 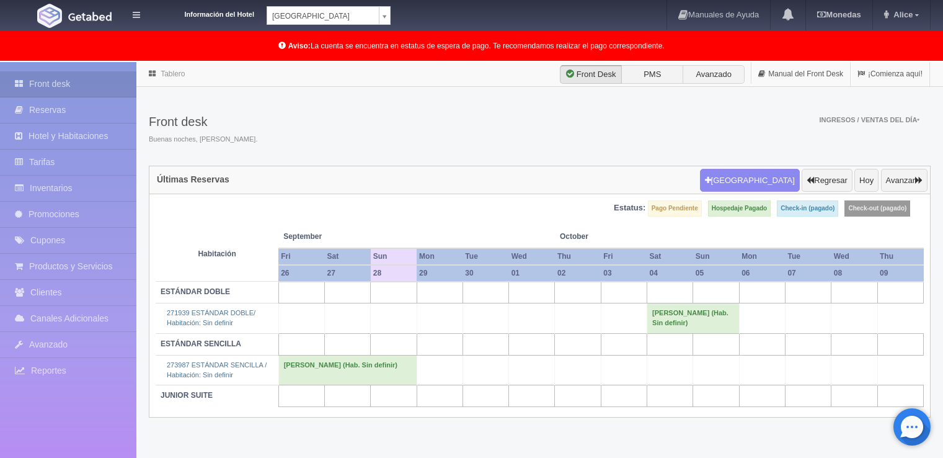 What do you see at coordinates (216, 370) in the screenshot?
I see `a: 273987 ESTÁNDAR SENCILLA /Habitación: Sin definir` at bounding box center [216, 370].